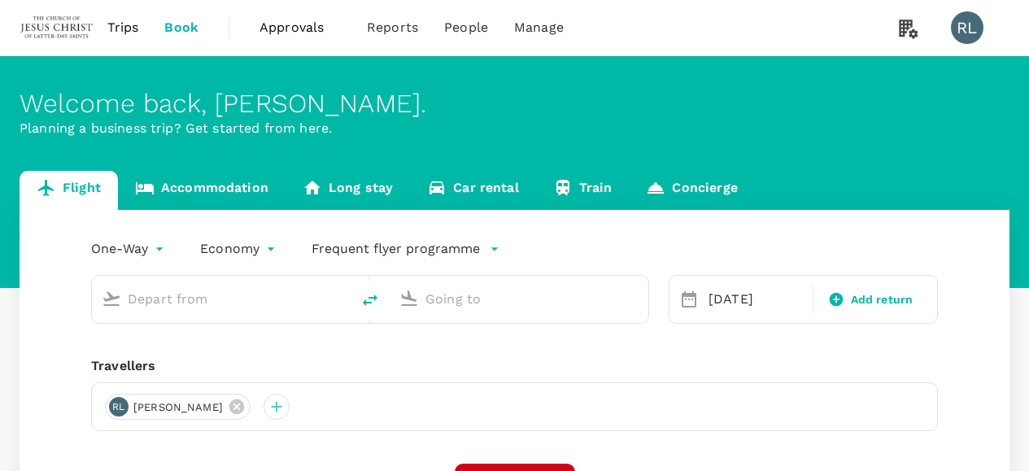 This screenshot has width=1029, height=471. What do you see at coordinates (222, 299) in the screenshot?
I see `input: Depart from` at bounding box center [222, 299].